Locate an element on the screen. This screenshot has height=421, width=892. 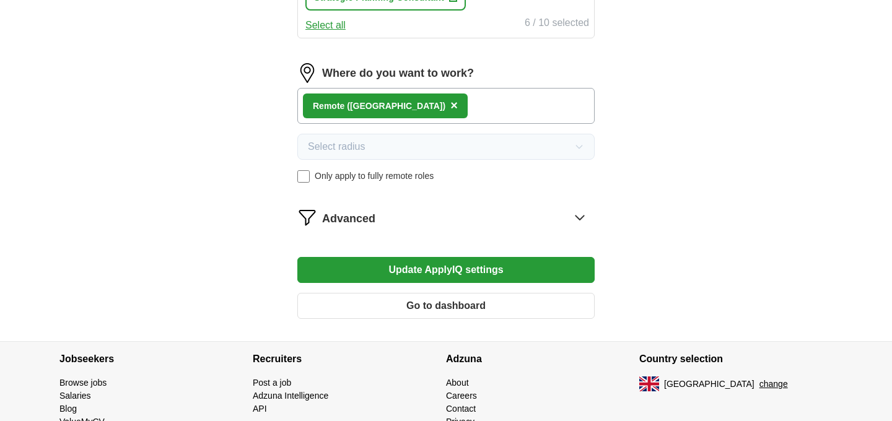
input: Only apply to fully remote roles is located at coordinates (304, 177).